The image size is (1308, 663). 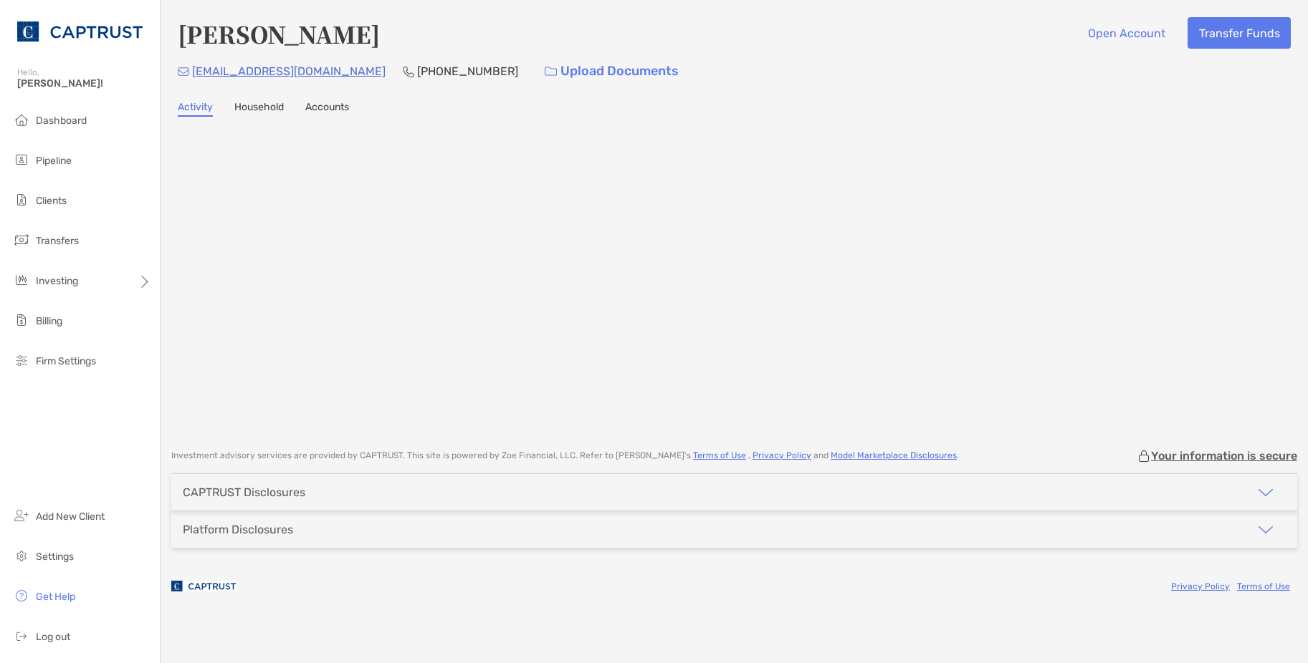 I want to click on span: Investing, so click(x=57, y=281).